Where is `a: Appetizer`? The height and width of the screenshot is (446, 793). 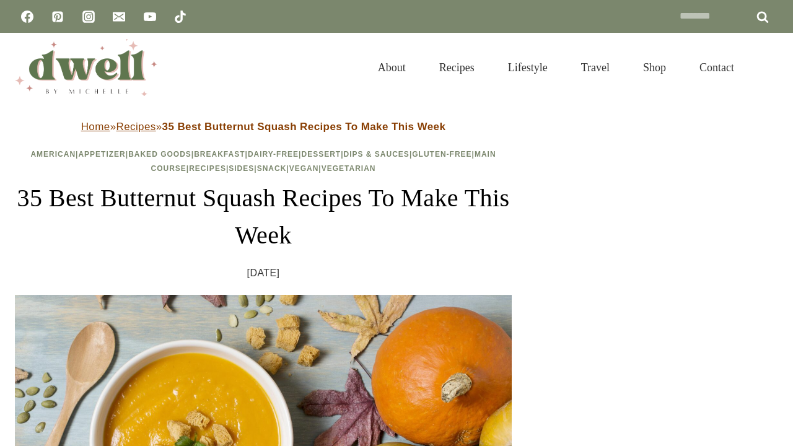 a: Appetizer is located at coordinates (102, 154).